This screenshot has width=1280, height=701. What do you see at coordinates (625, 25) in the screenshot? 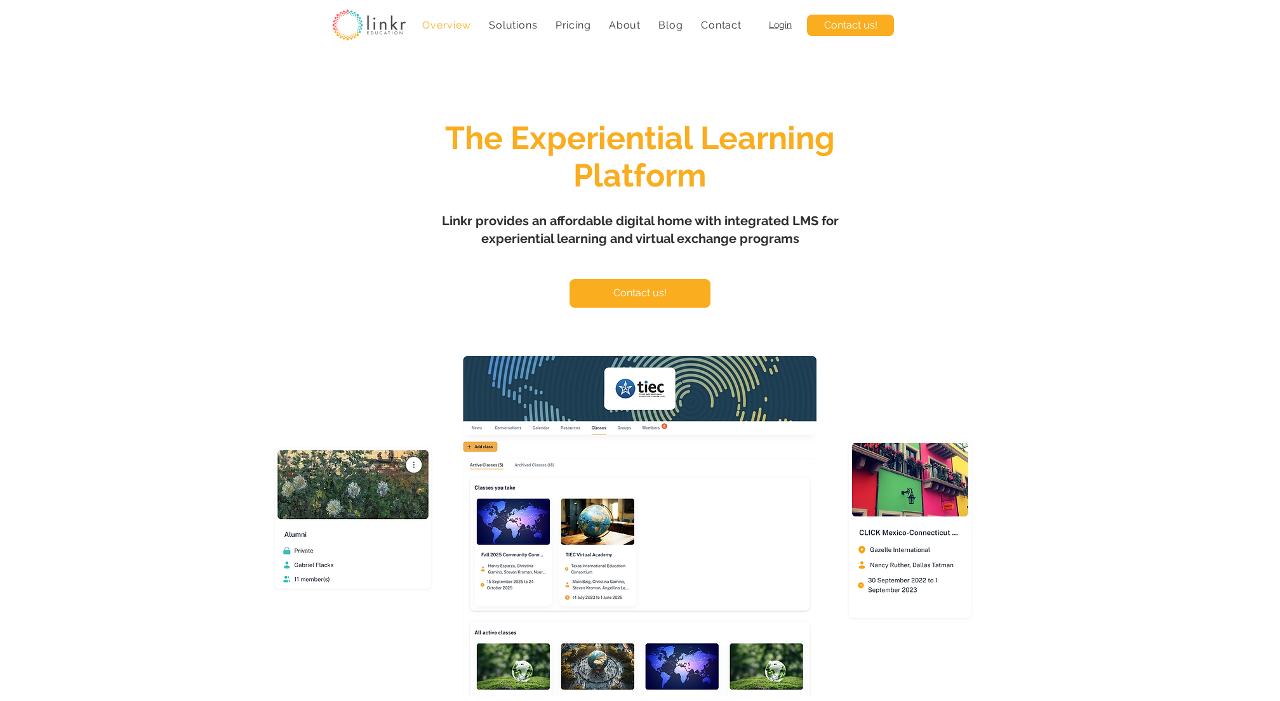
I see `span: About` at bounding box center [625, 25].